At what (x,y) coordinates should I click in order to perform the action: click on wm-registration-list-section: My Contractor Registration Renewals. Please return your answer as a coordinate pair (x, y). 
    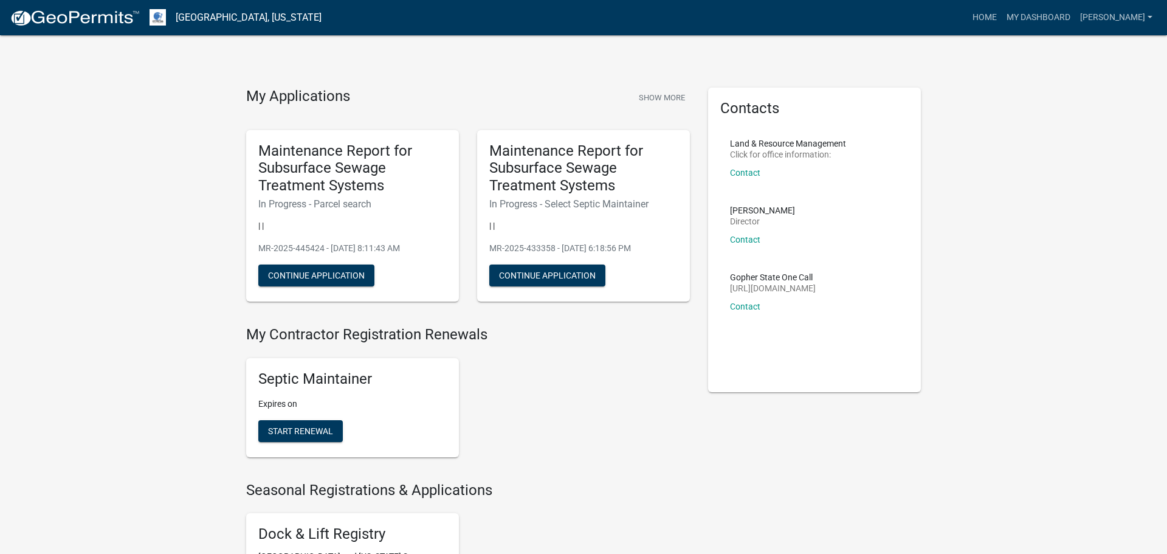
    Looking at the image, I should click on (468, 396).